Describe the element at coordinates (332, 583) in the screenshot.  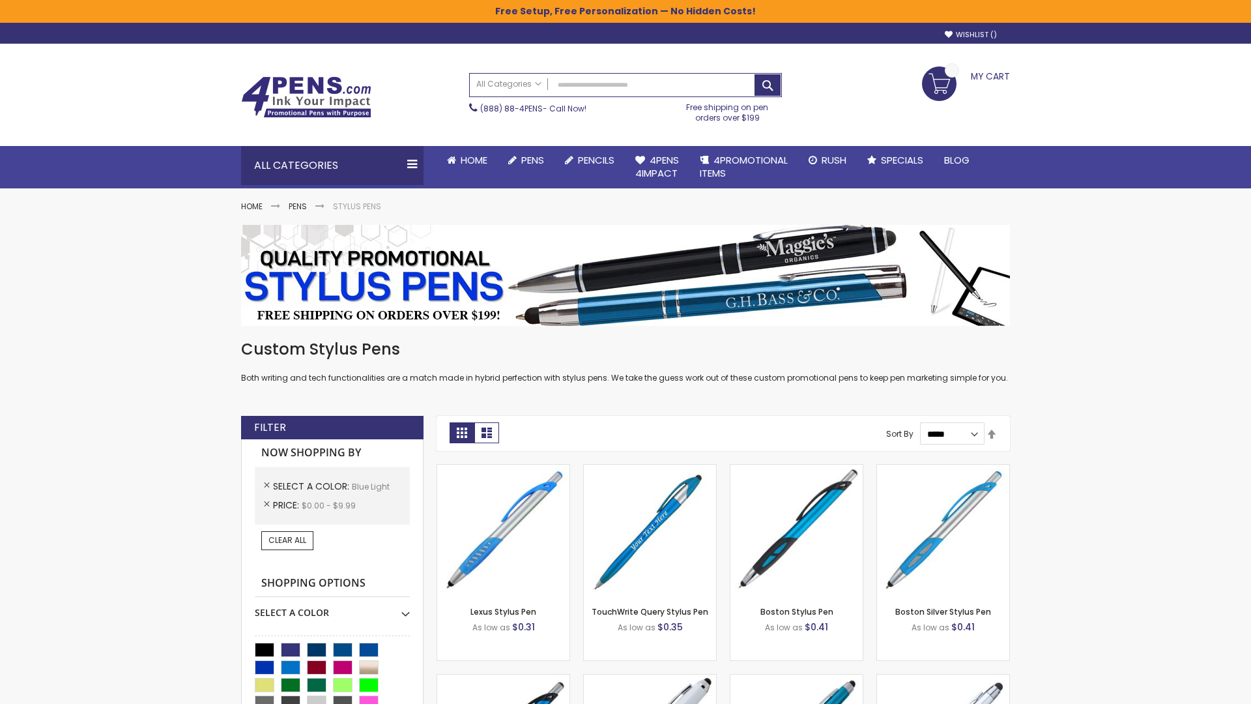
I see `strong: Shopping Options` at that location.